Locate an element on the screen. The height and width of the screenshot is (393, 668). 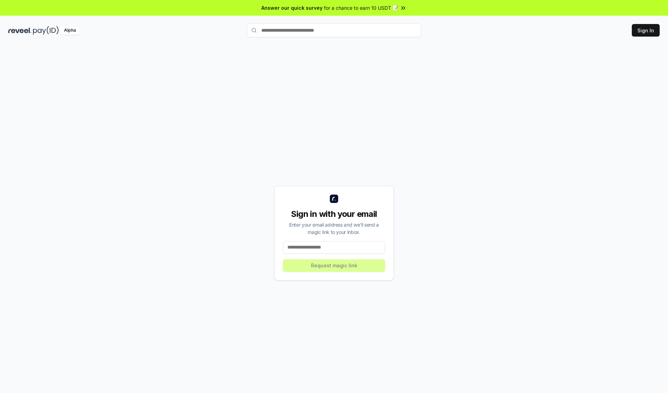
img: pay_id is located at coordinates (46, 30).